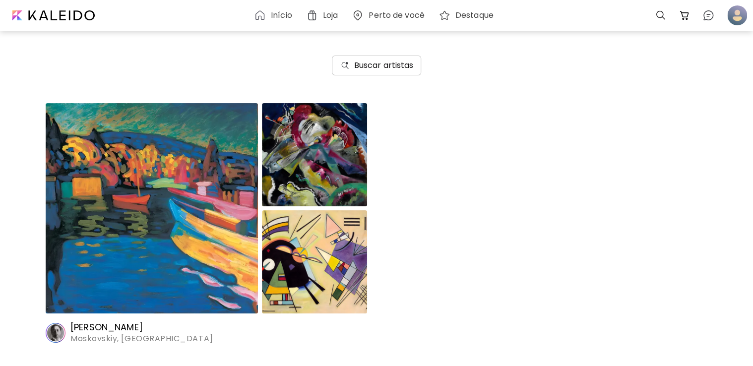  Describe the element at coordinates (376, 65) in the screenshot. I see `button: Buscar artistas` at that location.